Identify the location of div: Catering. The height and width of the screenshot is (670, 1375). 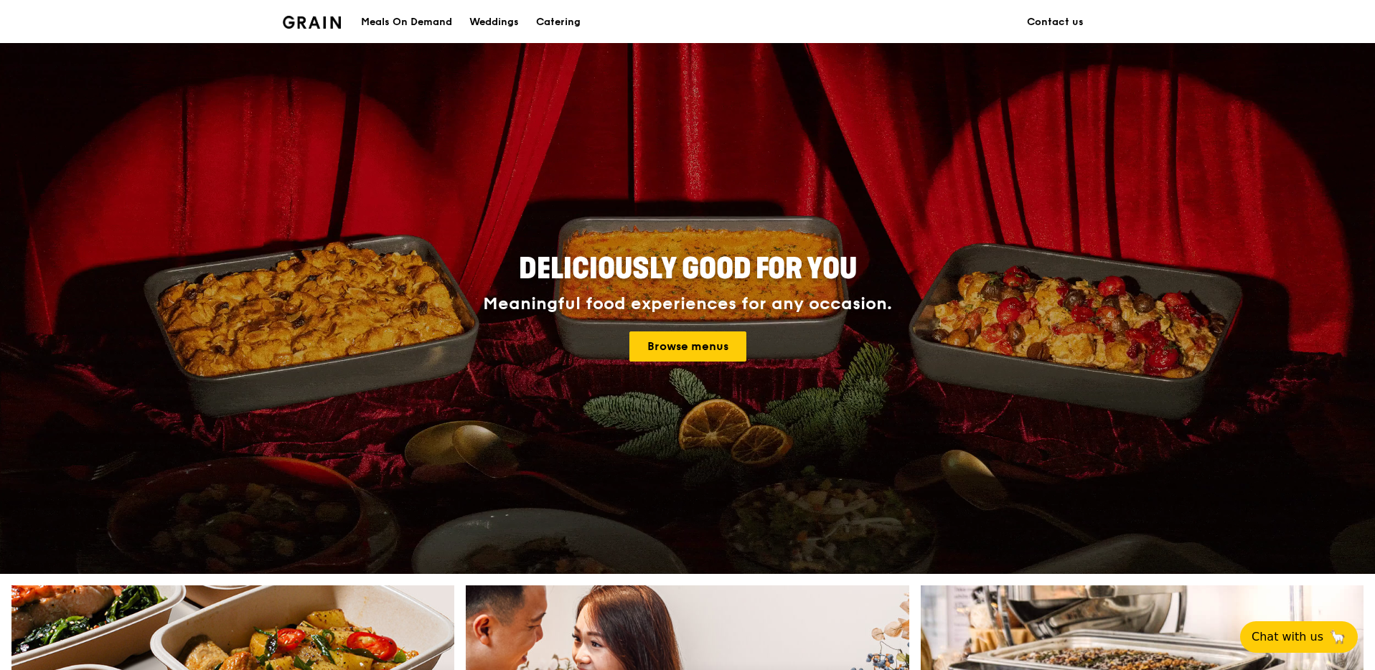
(558, 22).